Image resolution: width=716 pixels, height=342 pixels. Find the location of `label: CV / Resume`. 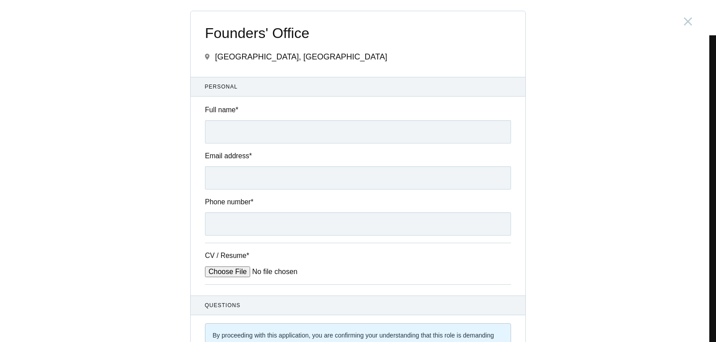

label: CV / Resume is located at coordinates (238, 255).